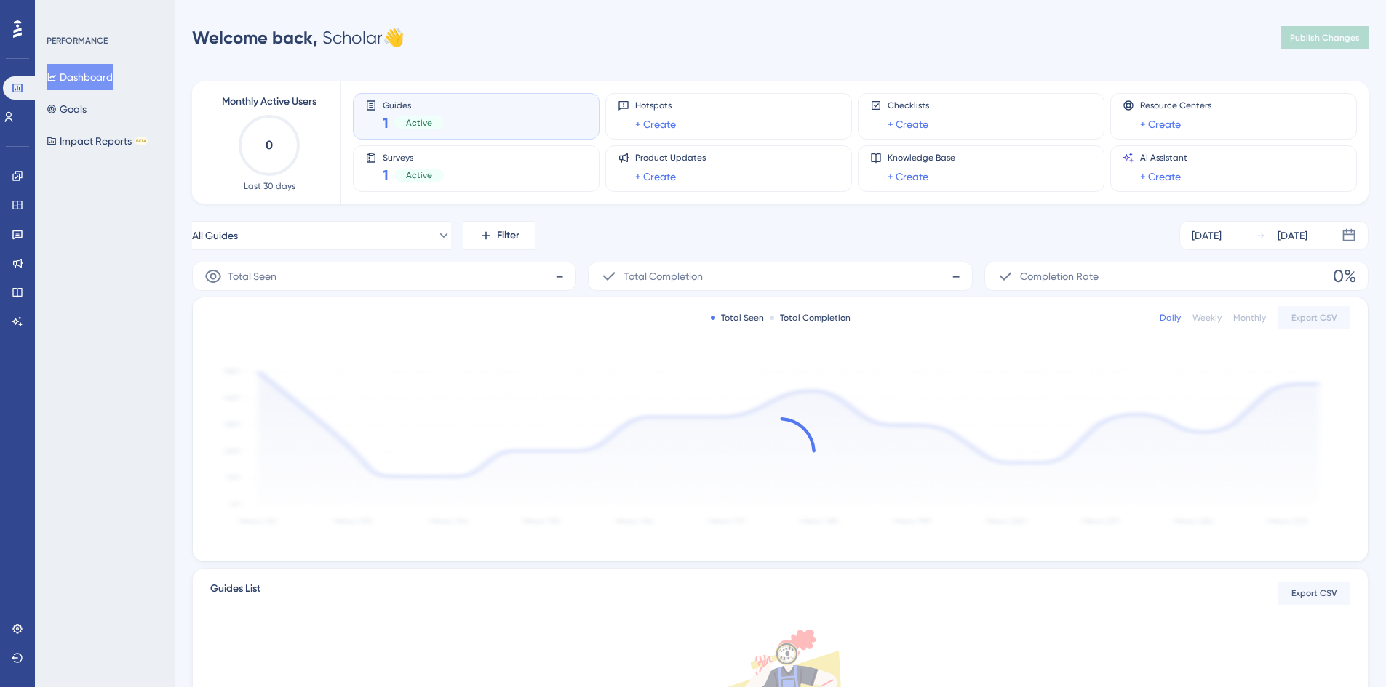 This screenshot has height=687, width=1386. What do you see at coordinates (655, 105) in the screenshot?
I see `span: Hotspots` at bounding box center [655, 105].